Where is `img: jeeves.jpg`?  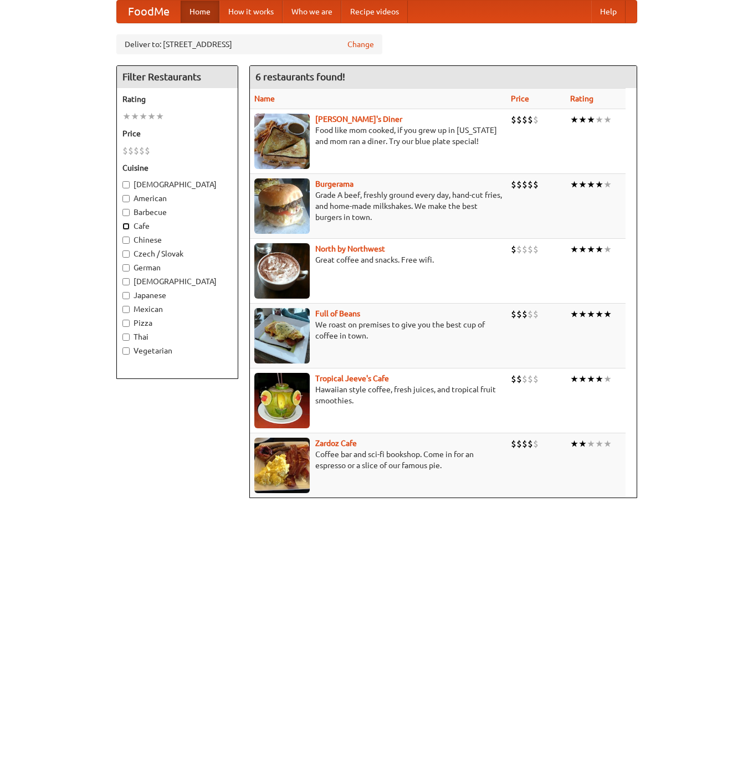
img: jeeves.jpg is located at coordinates (282, 400).